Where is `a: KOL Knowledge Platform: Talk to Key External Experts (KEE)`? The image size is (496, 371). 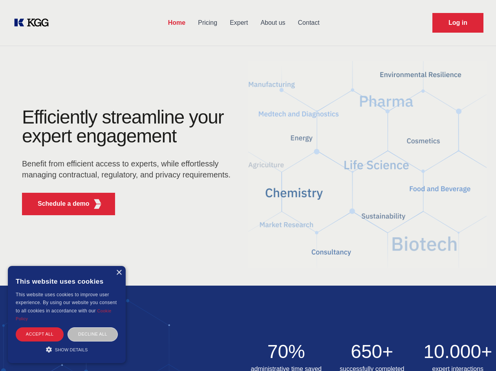 a: KOL Knowledge Platform: Talk to Key External Experts (KEE) is located at coordinates (34, 23).